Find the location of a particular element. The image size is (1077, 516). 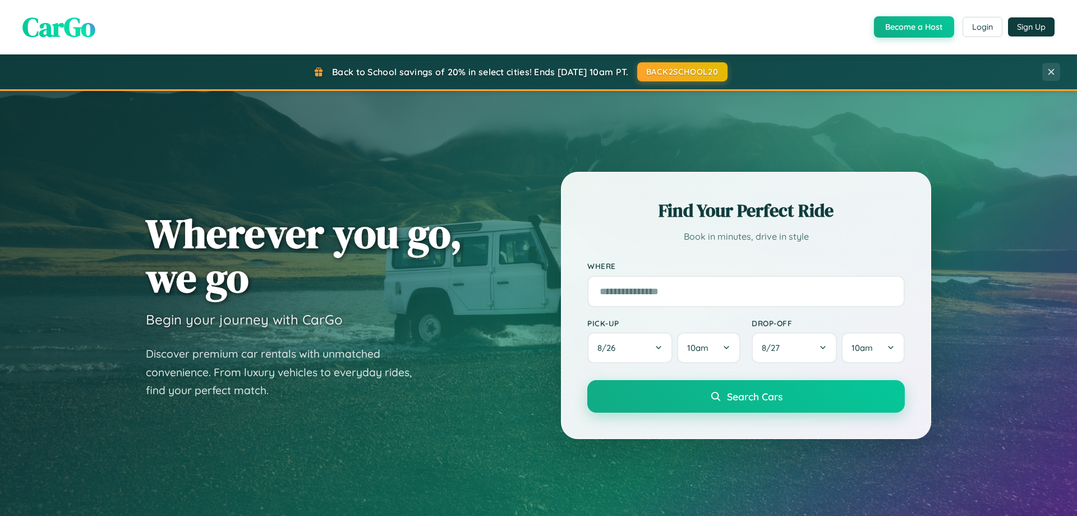

button: Sign Up is located at coordinates (1031, 27).